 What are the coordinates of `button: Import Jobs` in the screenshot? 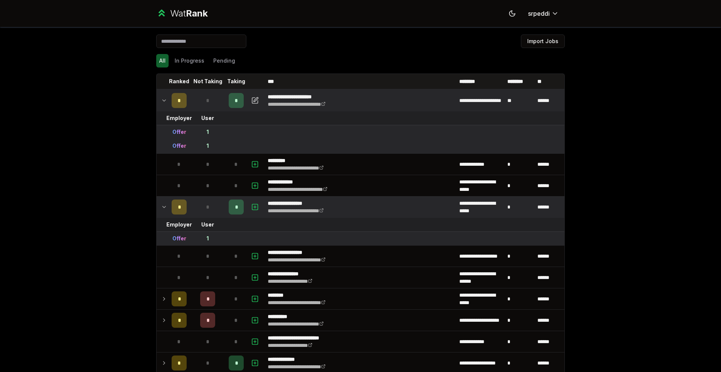 It's located at (542, 41).